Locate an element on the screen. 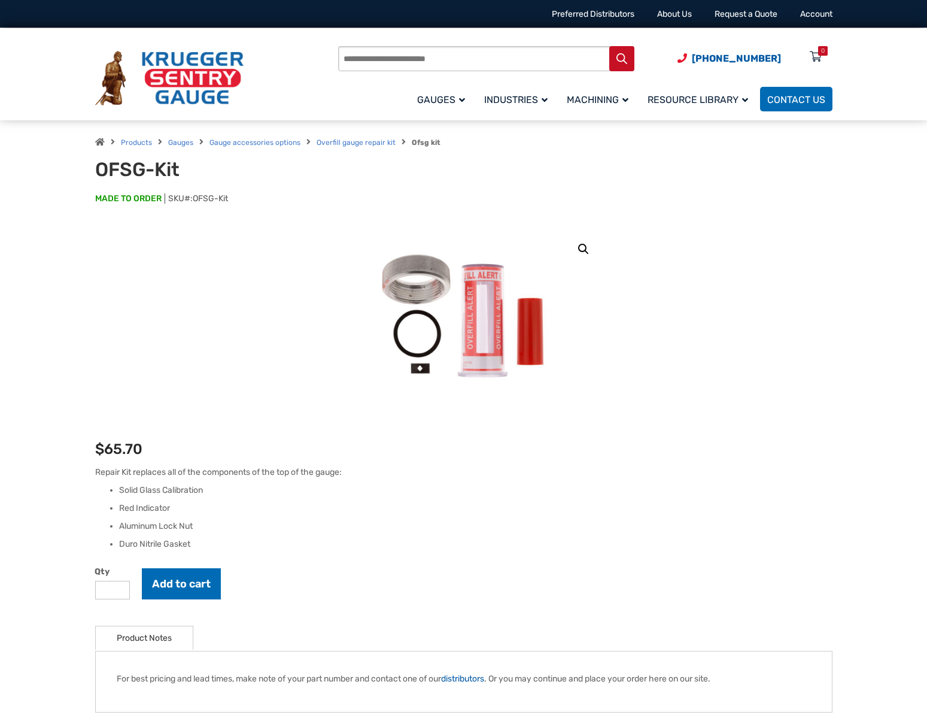 The width and height of the screenshot is (927, 721). span: Industries is located at coordinates (516, 99).